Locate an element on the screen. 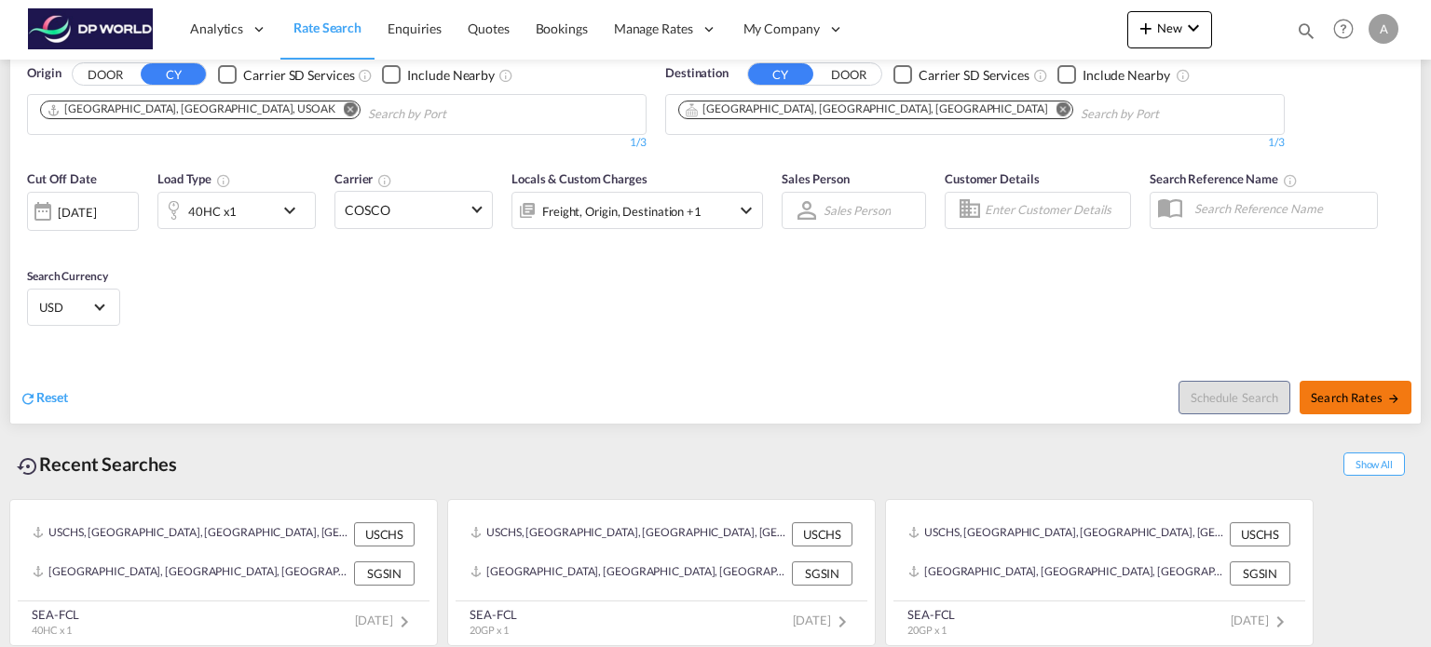  span: COSCO is located at coordinates (405, 211).